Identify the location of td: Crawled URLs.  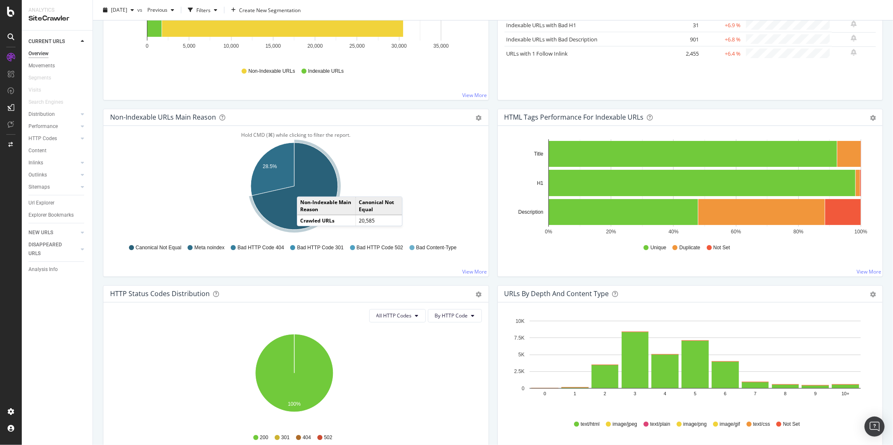
(326, 221).